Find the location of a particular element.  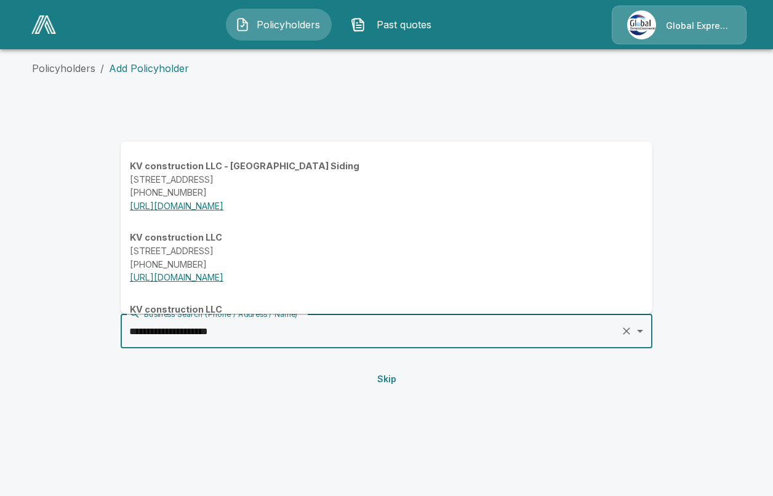

a: Policyholders IconPolicyholders is located at coordinates (279, 25).